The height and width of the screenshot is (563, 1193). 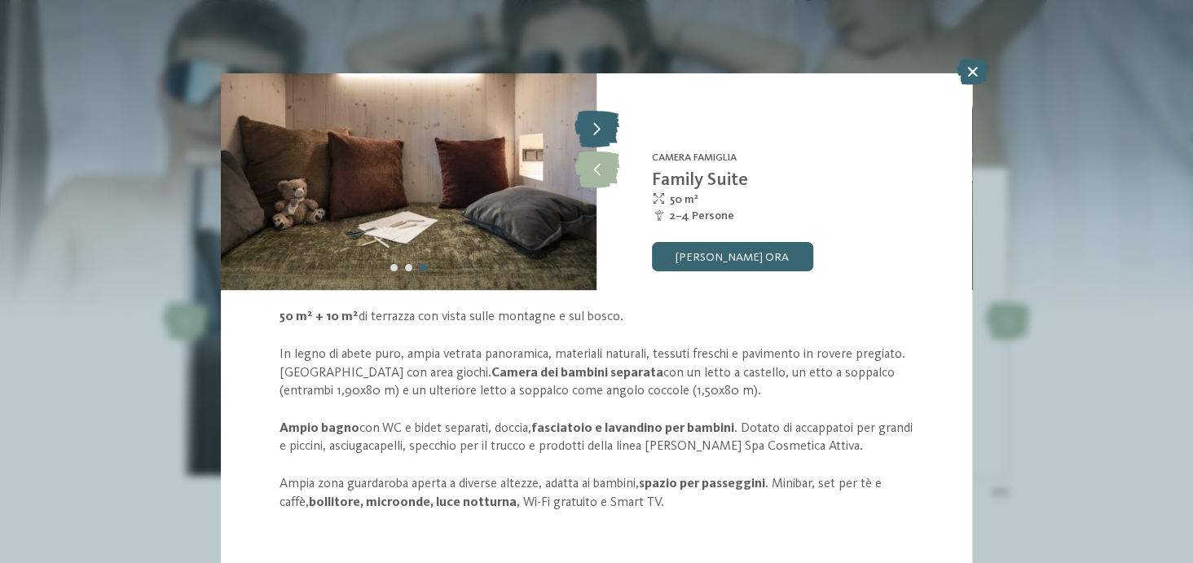 I want to click on div: Carousel Page 1, so click(x=394, y=267).